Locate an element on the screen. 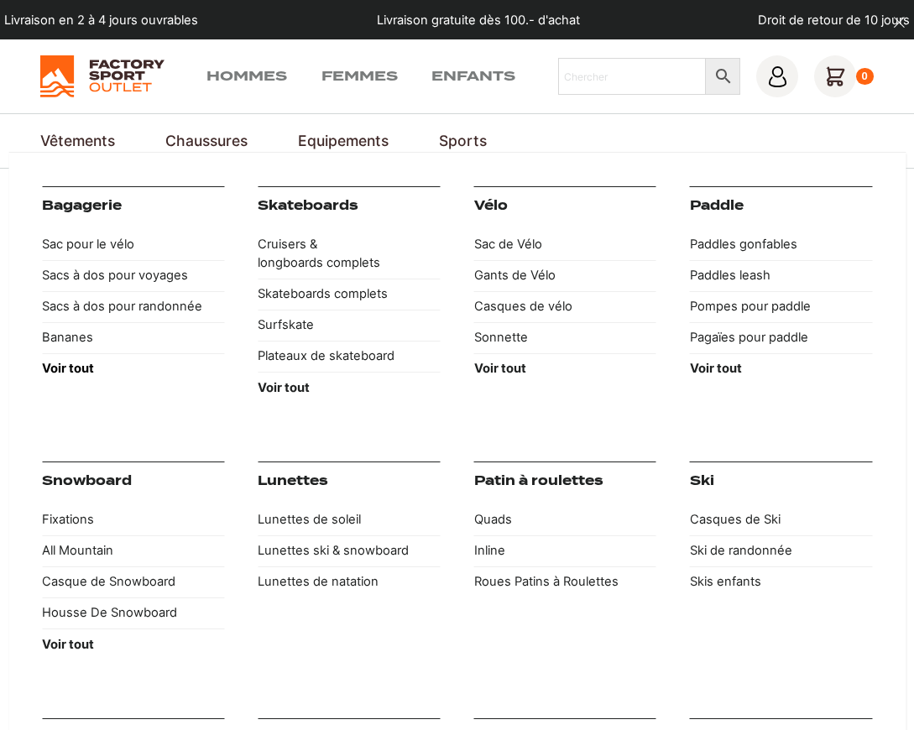  a: Roues Patins à Roulettes is located at coordinates (565, 581).